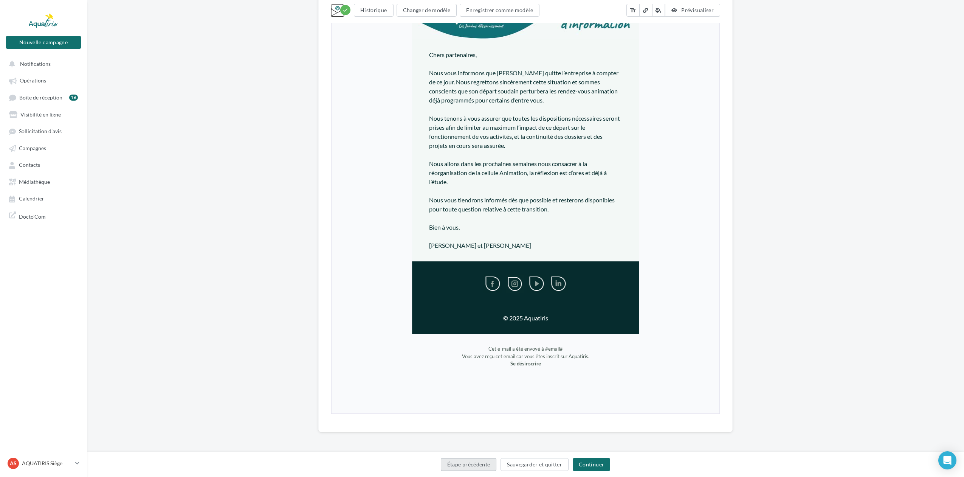 The height and width of the screenshot is (477, 964). I want to click on button: Continuer, so click(591, 464).